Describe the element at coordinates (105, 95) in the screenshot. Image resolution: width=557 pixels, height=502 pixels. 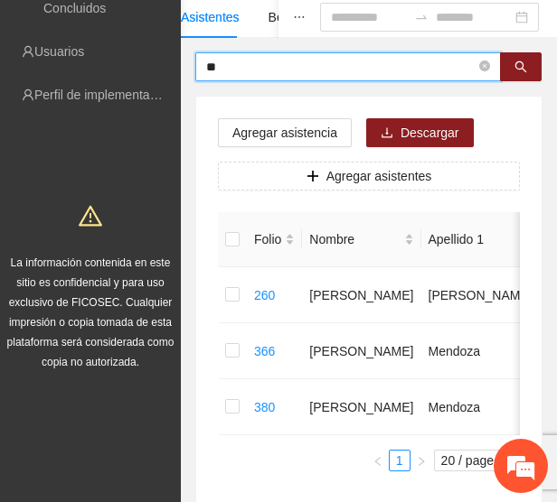
I see `a: Perfil de implementadora` at that location.